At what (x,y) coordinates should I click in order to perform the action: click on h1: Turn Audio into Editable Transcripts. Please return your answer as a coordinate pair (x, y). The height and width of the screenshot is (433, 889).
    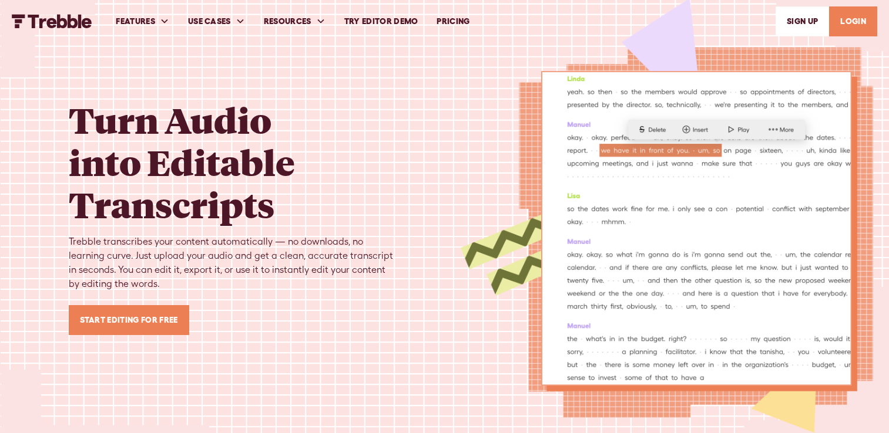
    Looking at the image, I should click on (233, 162).